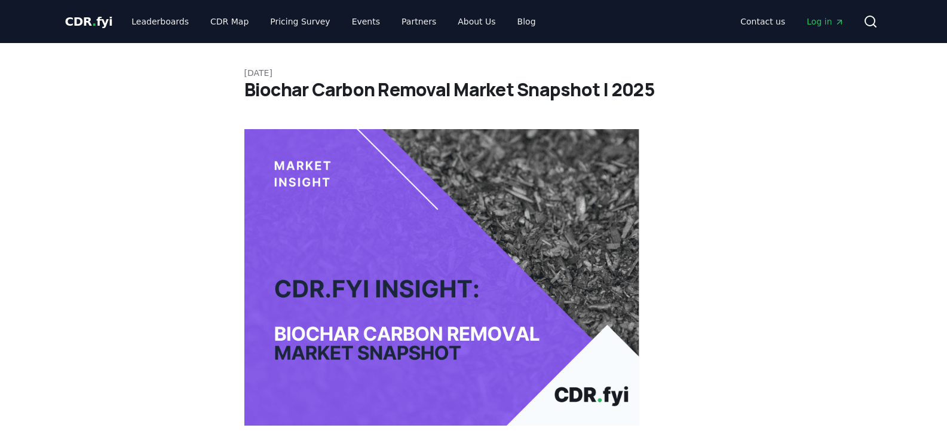 This screenshot has height=437, width=947. I want to click on a: Contact us, so click(763, 22).